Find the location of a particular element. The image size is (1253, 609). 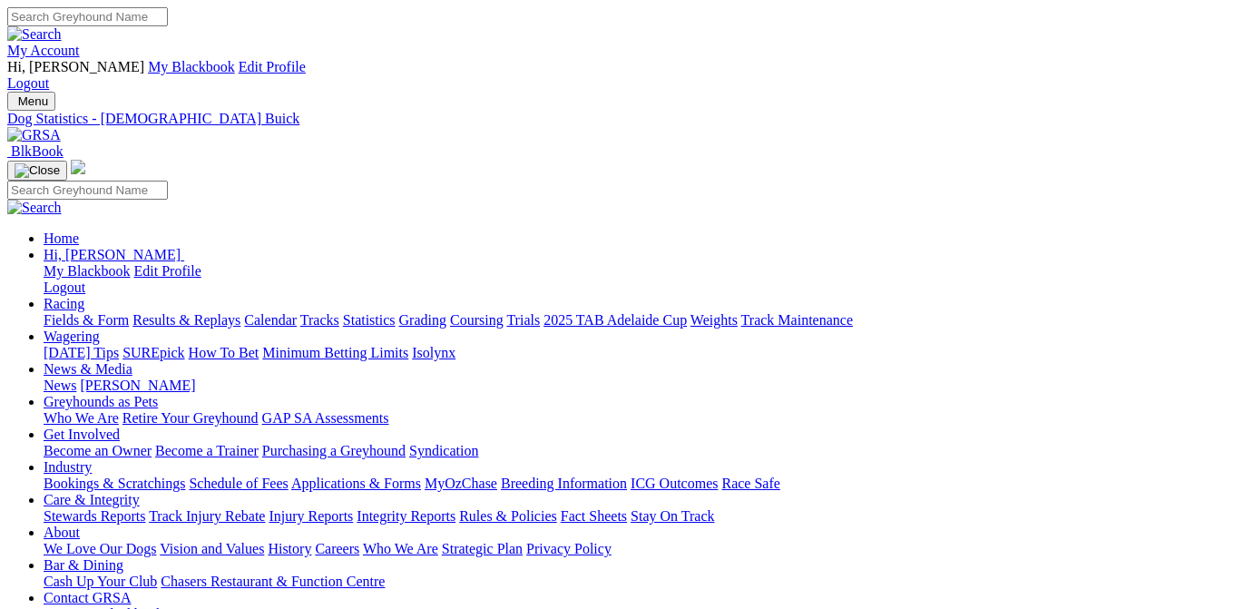

a: GAP SA Assessments is located at coordinates (326, 417).